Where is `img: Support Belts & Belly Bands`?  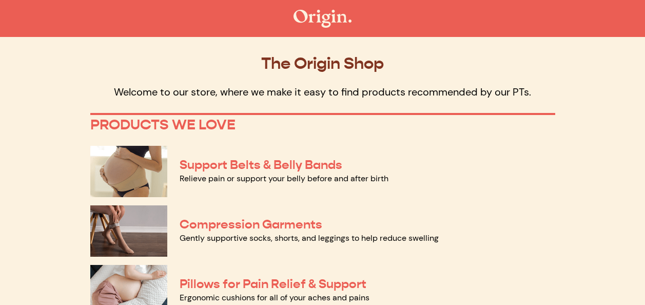
img: Support Belts & Belly Bands is located at coordinates (129, 171).